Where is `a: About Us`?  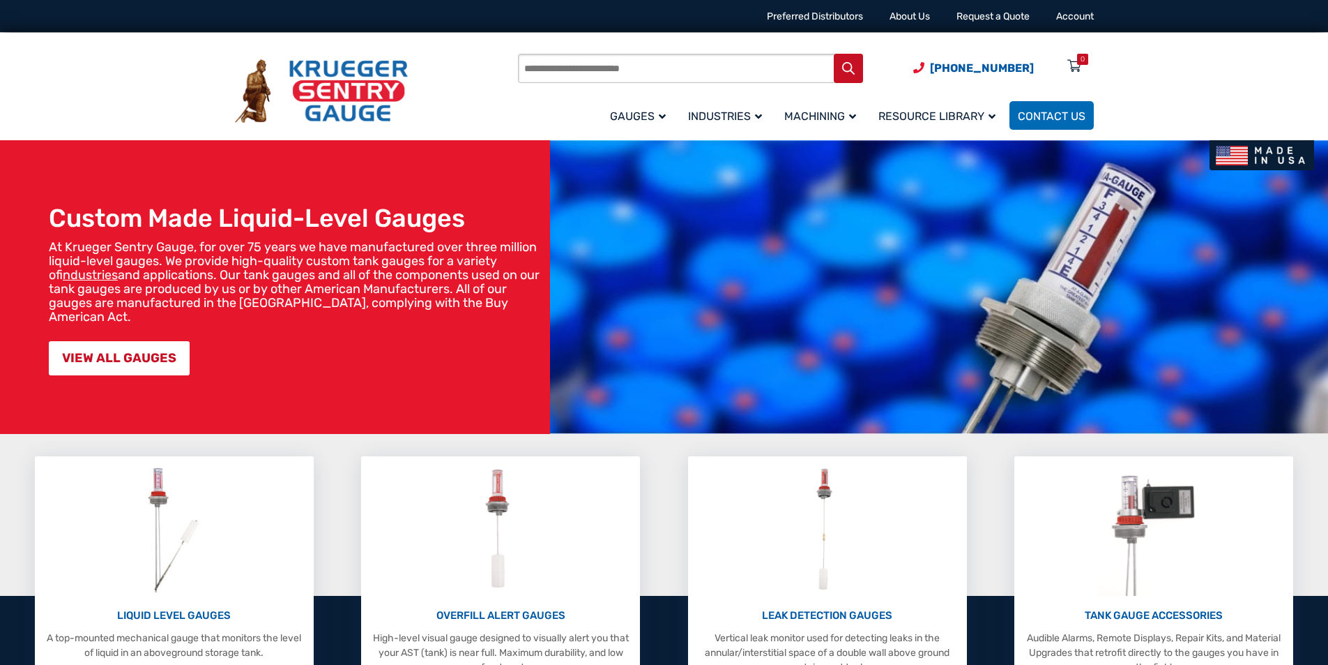
a: About Us is located at coordinates (910, 16).